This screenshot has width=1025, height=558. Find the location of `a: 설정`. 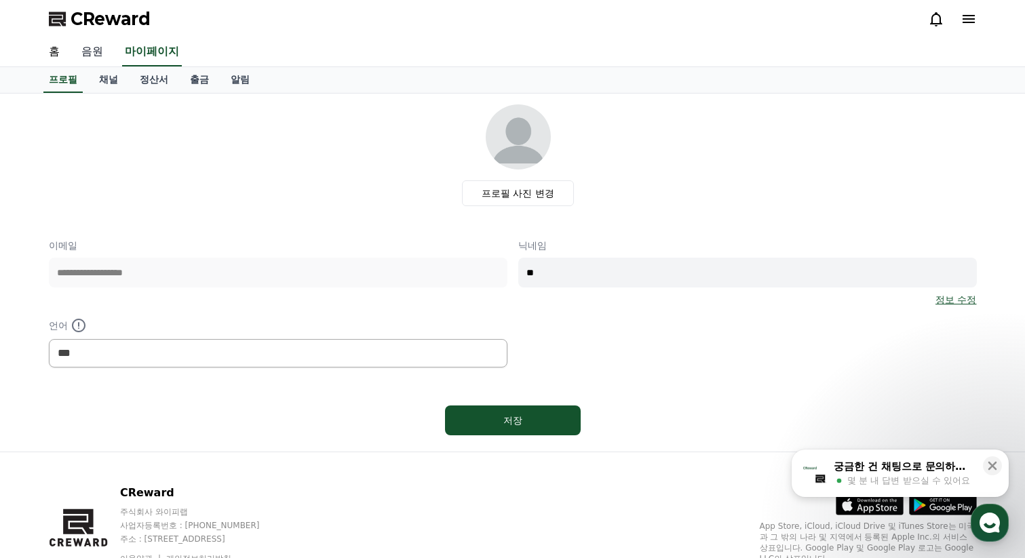

a: 설정 is located at coordinates (218, 447).